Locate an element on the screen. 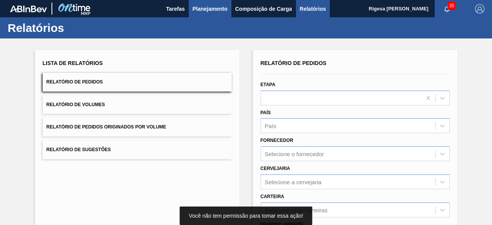  label: País is located at coordinates (265, 113).